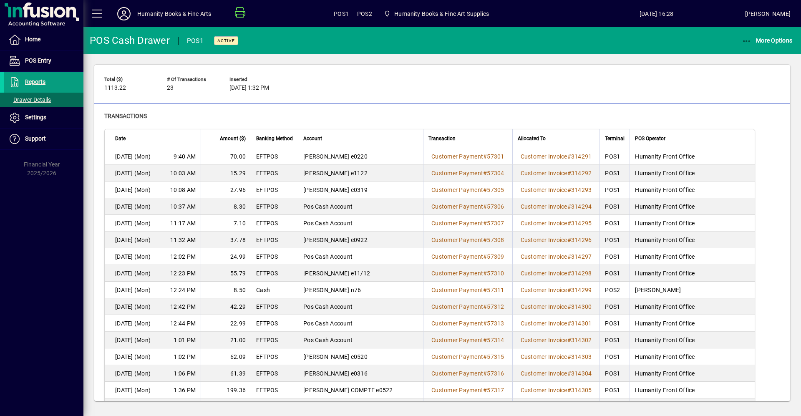  Describe the element at coordinates (468, 357) in the screenshot. I see `a: Customer Payment#57315` at that location.